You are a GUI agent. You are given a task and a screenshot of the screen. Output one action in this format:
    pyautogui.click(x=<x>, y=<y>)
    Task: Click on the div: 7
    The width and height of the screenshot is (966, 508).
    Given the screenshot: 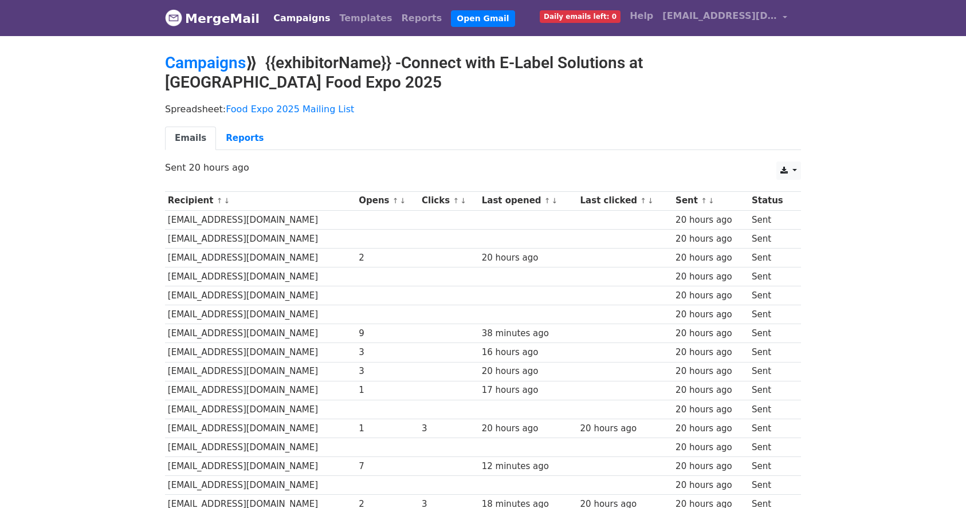 What is the action you would take?
    pyautogui.click(x=387, y=466)
    